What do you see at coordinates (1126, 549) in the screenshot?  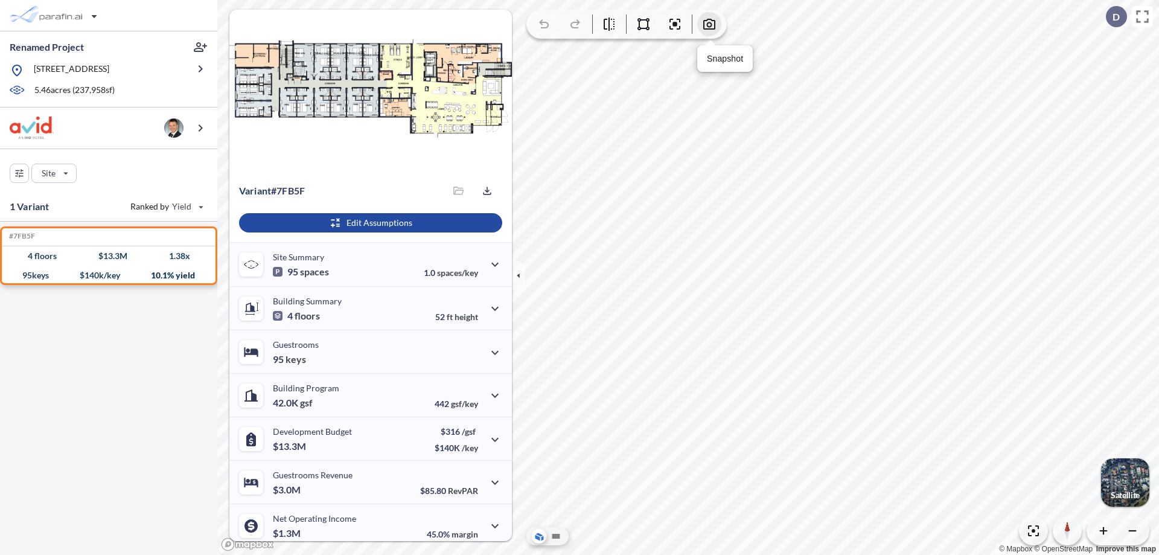 I see `a: Improve this map` at bounding box center [1126, 549].